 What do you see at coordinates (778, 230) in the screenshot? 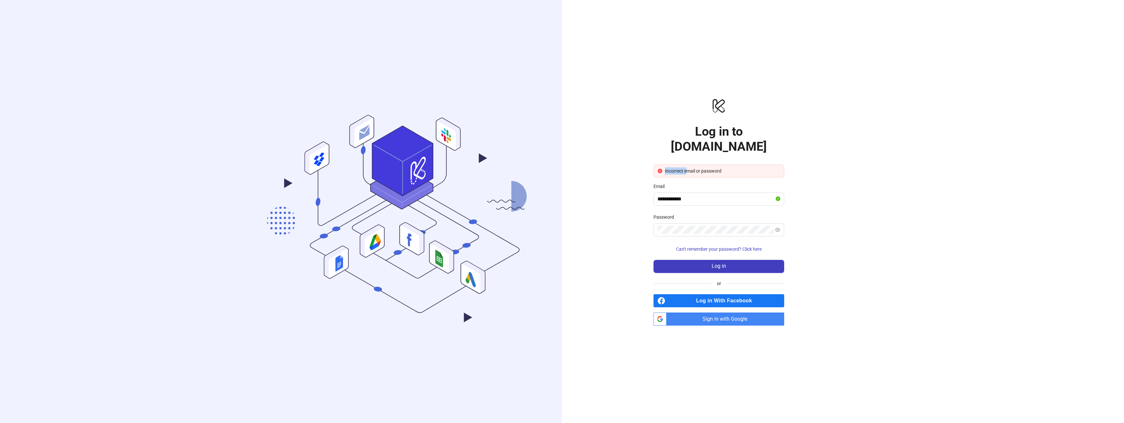
I see `span: eye` at bounding box center [778, 230].